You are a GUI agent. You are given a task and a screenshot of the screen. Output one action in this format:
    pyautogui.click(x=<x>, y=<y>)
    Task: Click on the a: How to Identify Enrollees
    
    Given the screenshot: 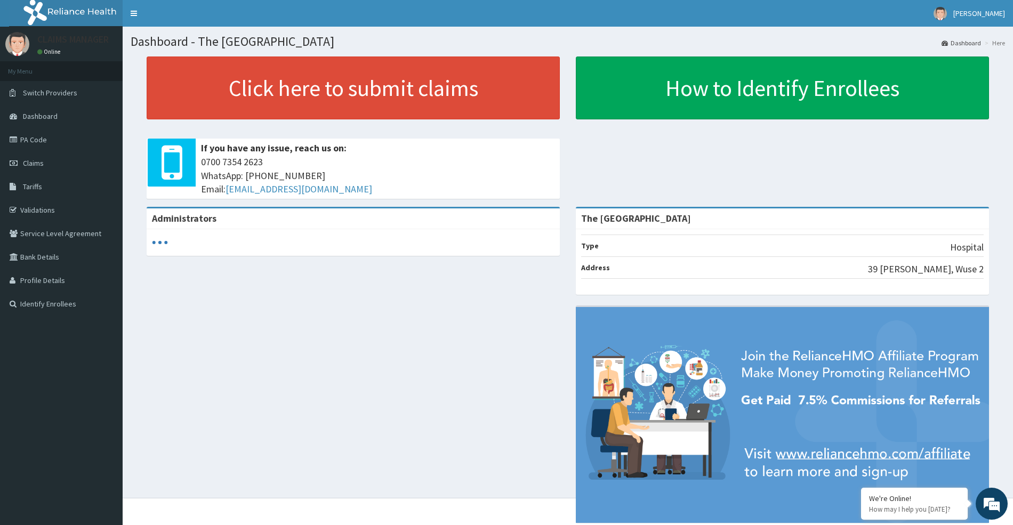 What is the action you would take?
    pyautogui.click(x=782, y=88)
    